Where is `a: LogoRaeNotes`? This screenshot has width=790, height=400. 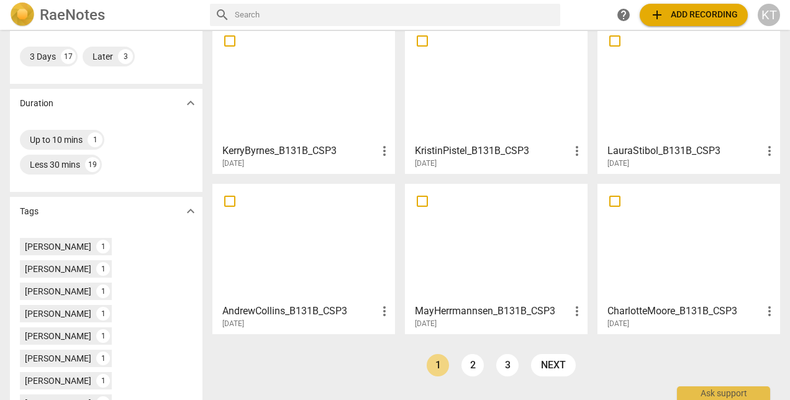 a: LogoRaeNotes is located at coordinates (105, 15).